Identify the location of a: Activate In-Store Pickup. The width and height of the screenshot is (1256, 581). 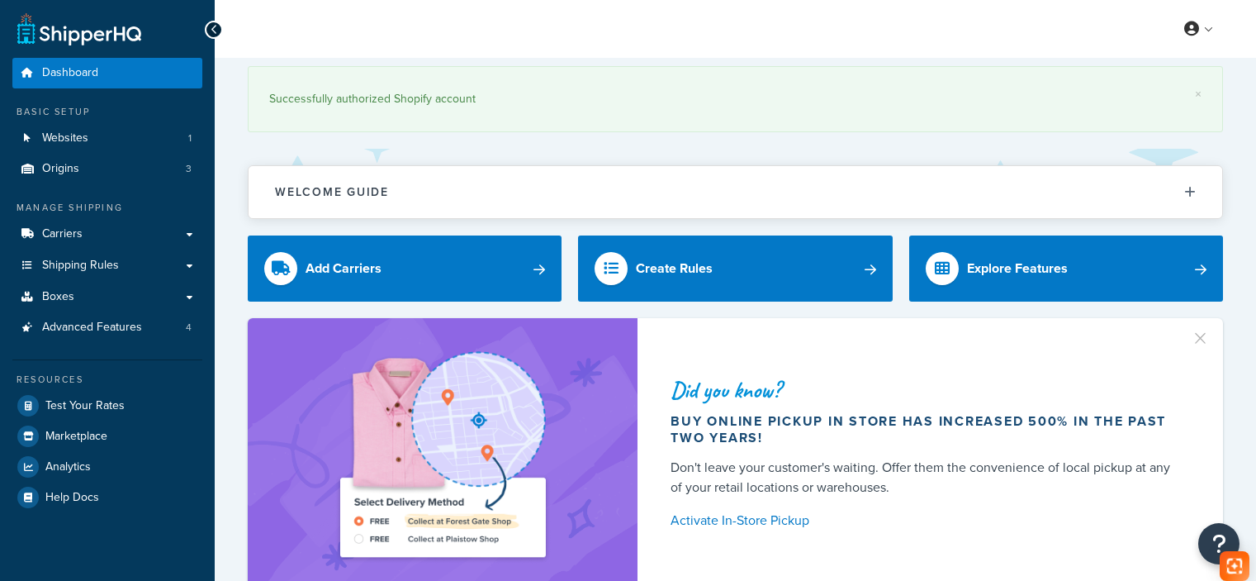
(927, 520).